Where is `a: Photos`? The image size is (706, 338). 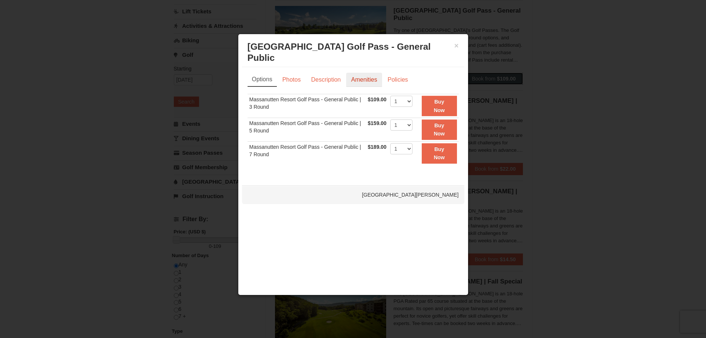
a: Photos is located at coordinates (292, 80).